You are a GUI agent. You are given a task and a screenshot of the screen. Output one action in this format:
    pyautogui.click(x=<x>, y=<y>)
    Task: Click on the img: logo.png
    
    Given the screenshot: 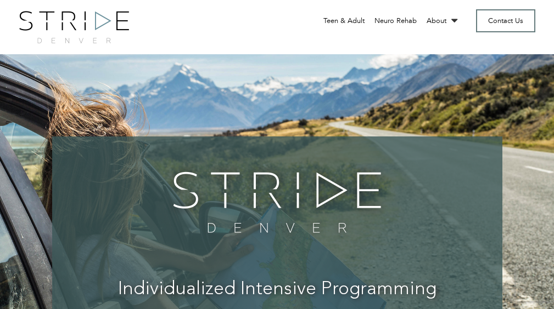 What is the action you would take?
    pyautogui.click(x=74, y=27)
    